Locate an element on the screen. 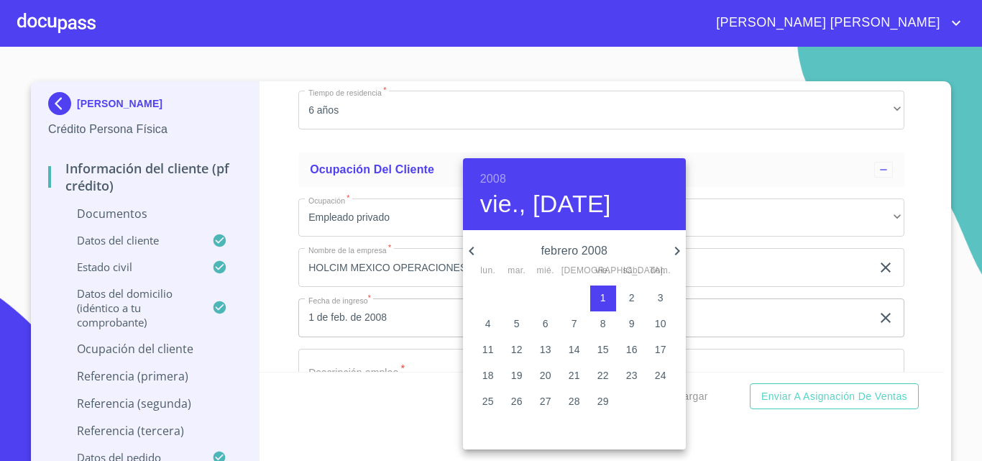 The height and width of the screenshot is (461, 982). button: 19 is located at coordinates (517, 376).